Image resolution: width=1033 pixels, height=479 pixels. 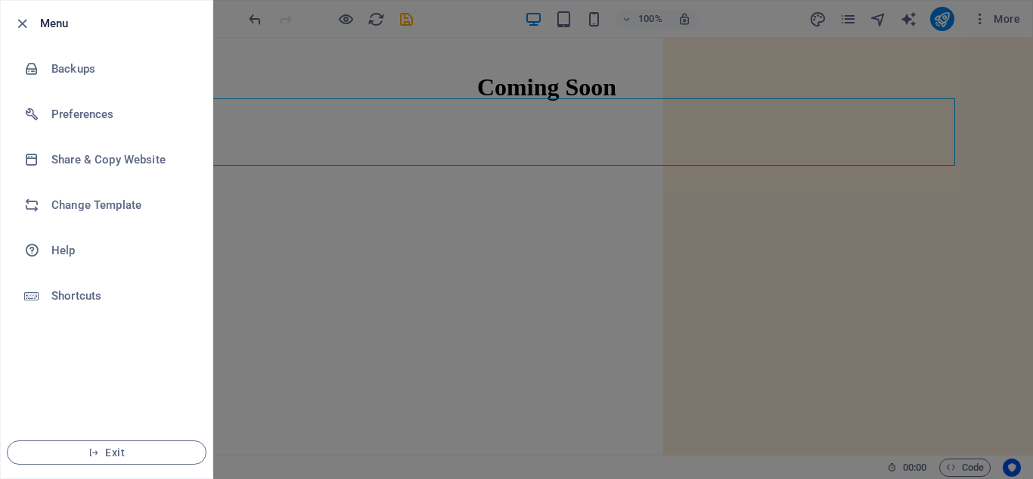 I want to click on span: Exit, so click(x=107, y=452).